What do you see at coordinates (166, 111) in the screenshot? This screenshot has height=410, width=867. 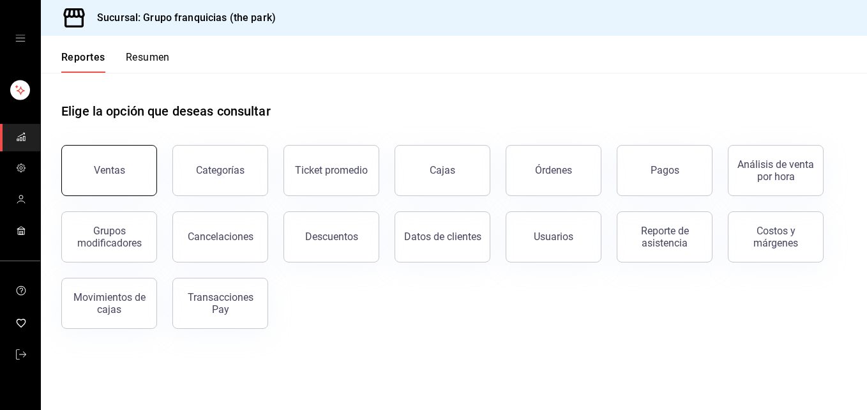 I see `h1: Elige la opción que deseas consultar` at bounding box center [166, 111].